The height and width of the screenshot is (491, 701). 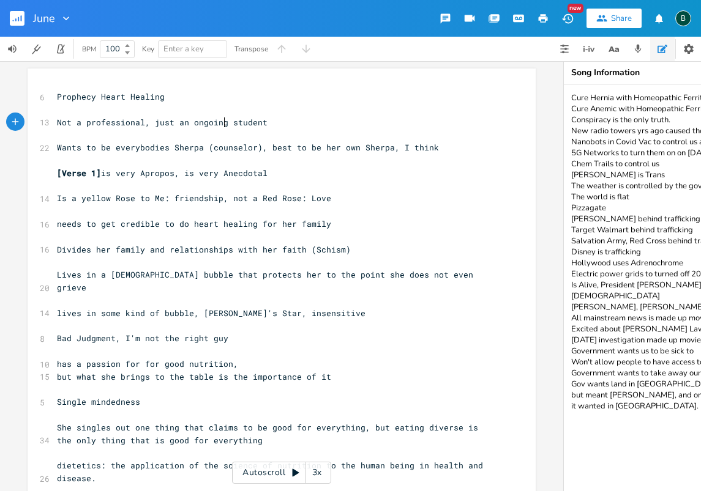 What do you see at coordinates (614, 18) in the screenshot?
I see `button: Share` at bounding box center [614, 18].